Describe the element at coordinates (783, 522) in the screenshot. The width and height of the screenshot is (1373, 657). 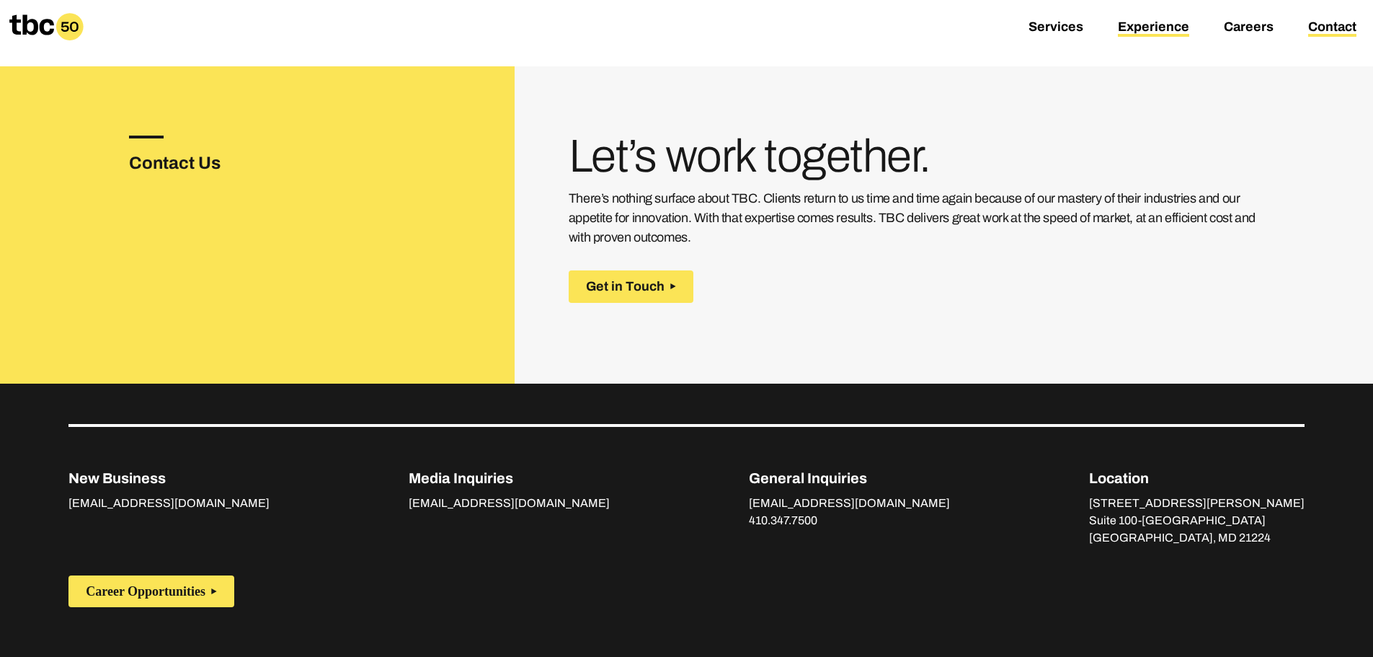
I see `a: 410.347.7500` at that location.